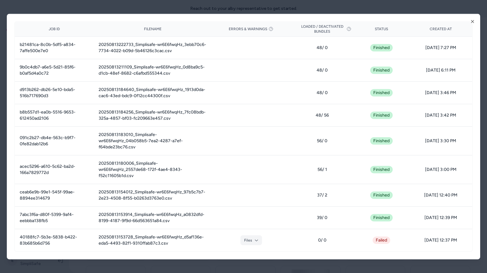 The image size is (487, 273). Describe the element at coordinates (381, 240) in the screenshot. I see `div: Failed` at that location.